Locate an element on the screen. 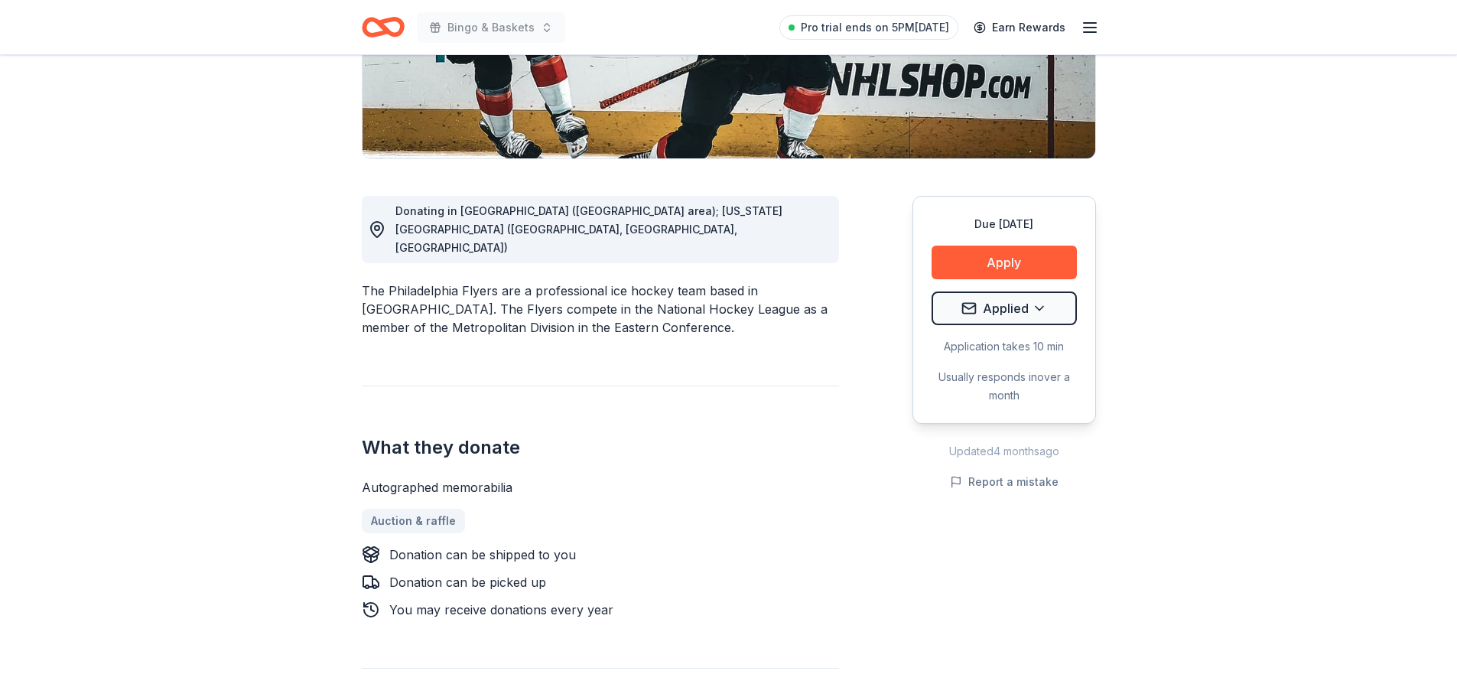 This screenshot has height=697, width=1457. button: Report a mistake is located at coordinates (1004, 482).